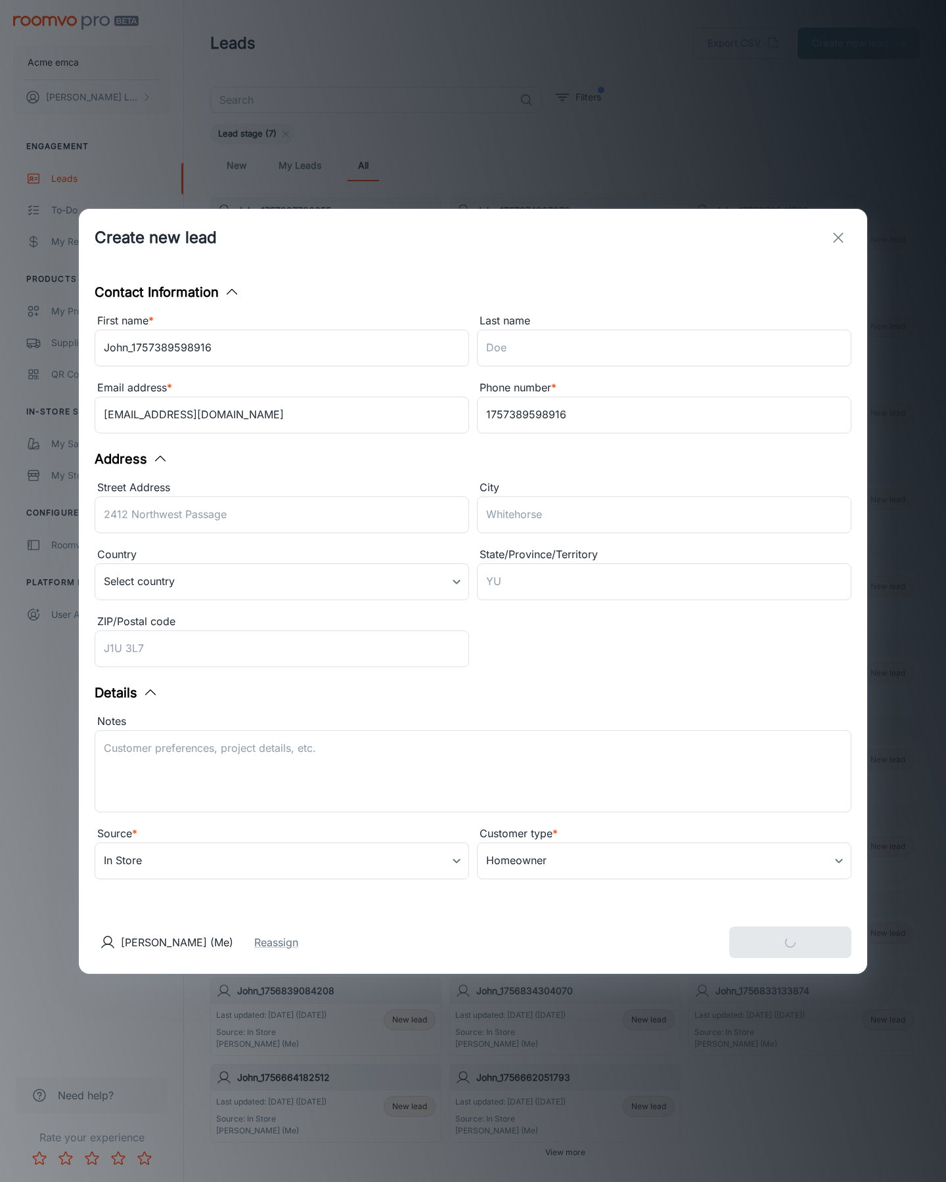  I want to click on input: J1U 3L7, so click(282, 649).